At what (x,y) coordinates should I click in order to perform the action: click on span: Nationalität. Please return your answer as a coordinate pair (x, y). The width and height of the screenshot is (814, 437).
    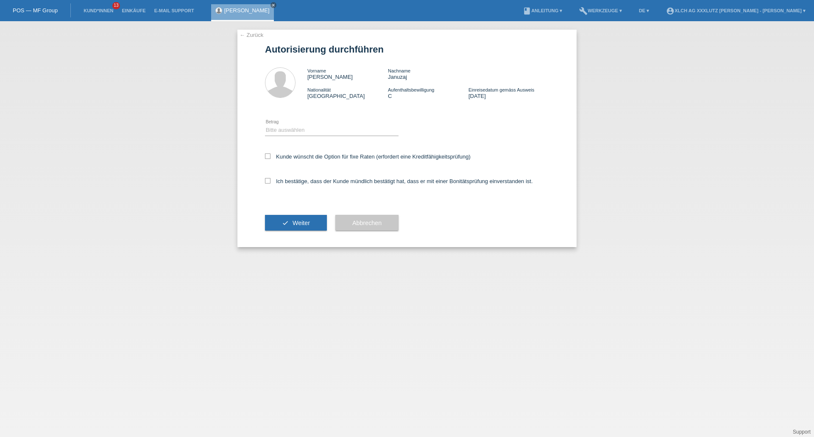
    Looking at the image, I should click on (319, 90).